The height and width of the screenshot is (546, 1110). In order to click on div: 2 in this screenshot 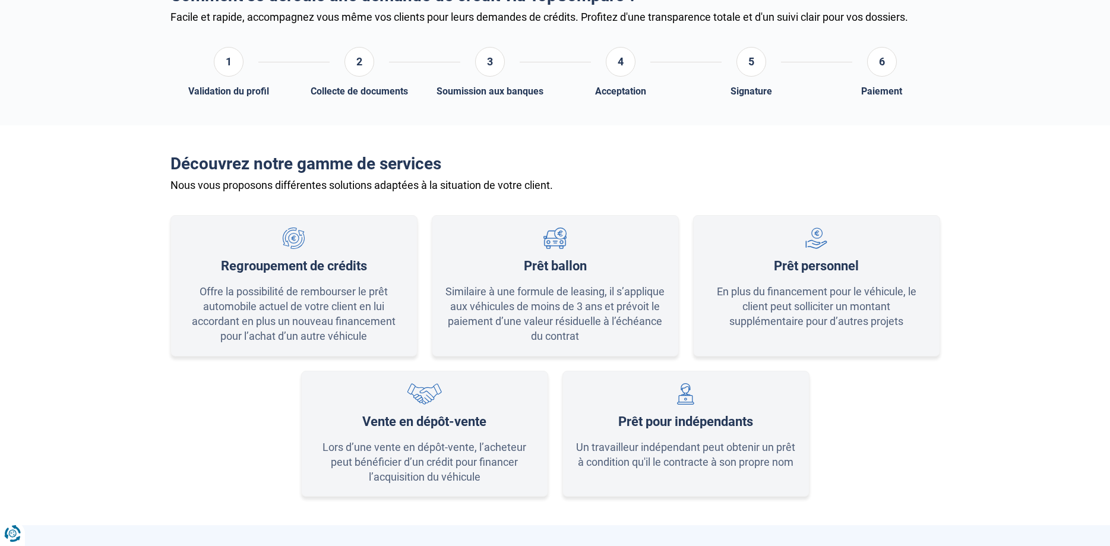, I will do `click(359, 62)`.